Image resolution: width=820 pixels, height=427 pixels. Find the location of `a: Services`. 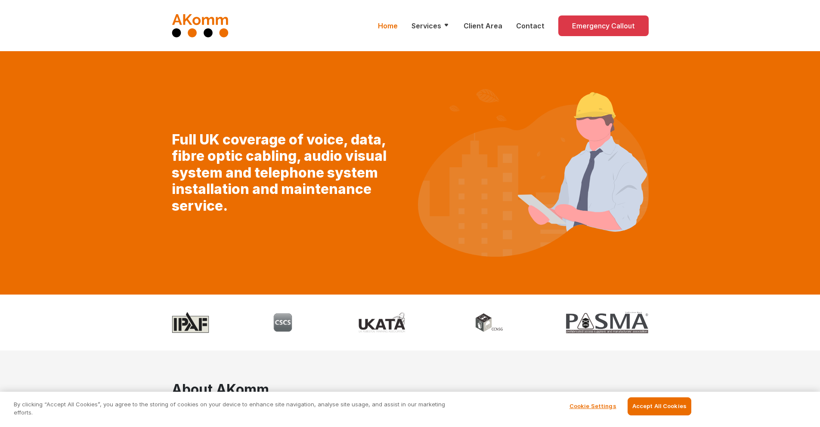

a: Services is located at coordinates (430, 26).